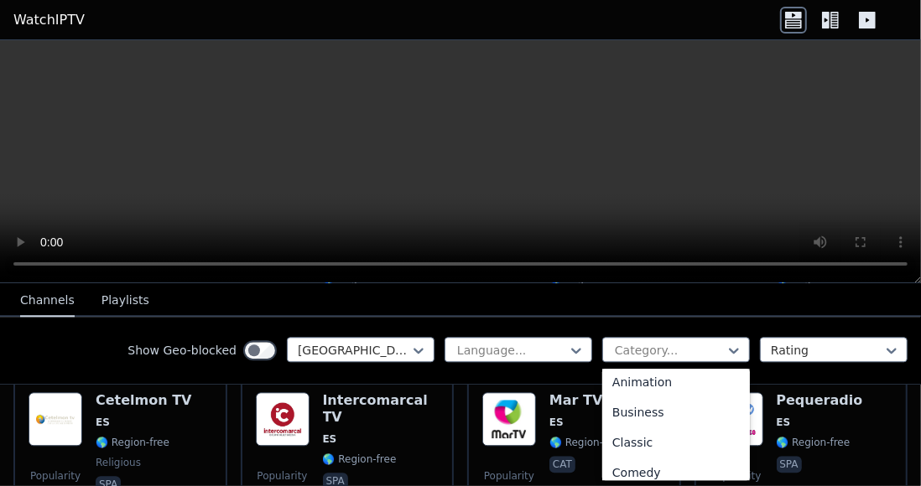  What do you see at coordinates (49, 20) in the screenshot?
I see `a: WatchIPTV` at bounding box center [49, 20].